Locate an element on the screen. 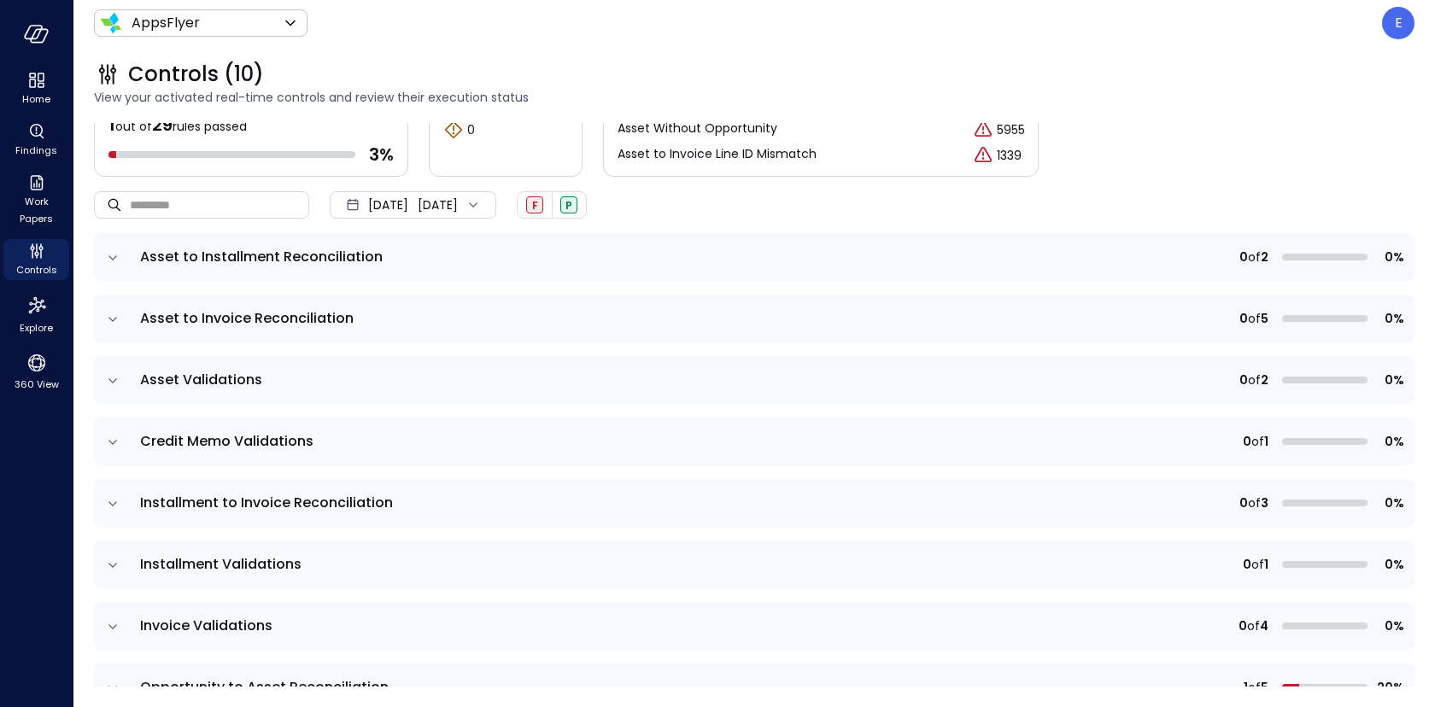 This screenshot has height=707, width=1435. span: Opportunity to Asset Reconciliation is located at coordinates (264, 687).